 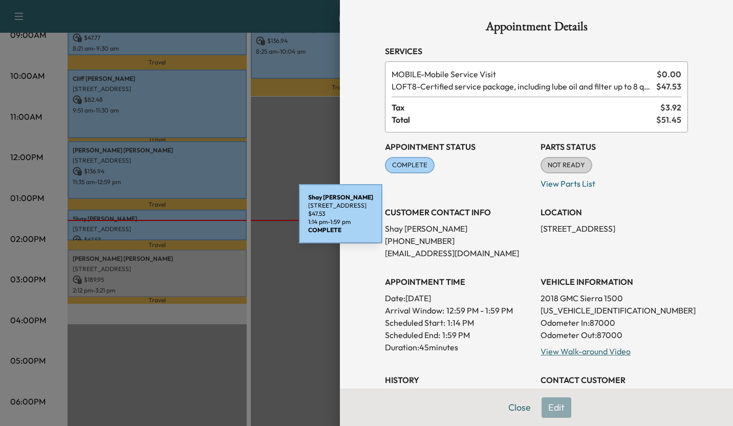 I want to click on span: $ 0.00, so click(x=669, y=74).